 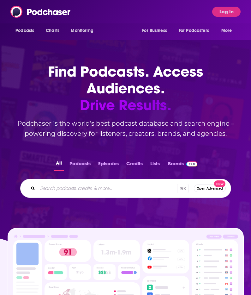 What do you see at coordinates (183, 188) in the screenshot?
I see `span: ⌘ K` at bounding box center [183, 188].